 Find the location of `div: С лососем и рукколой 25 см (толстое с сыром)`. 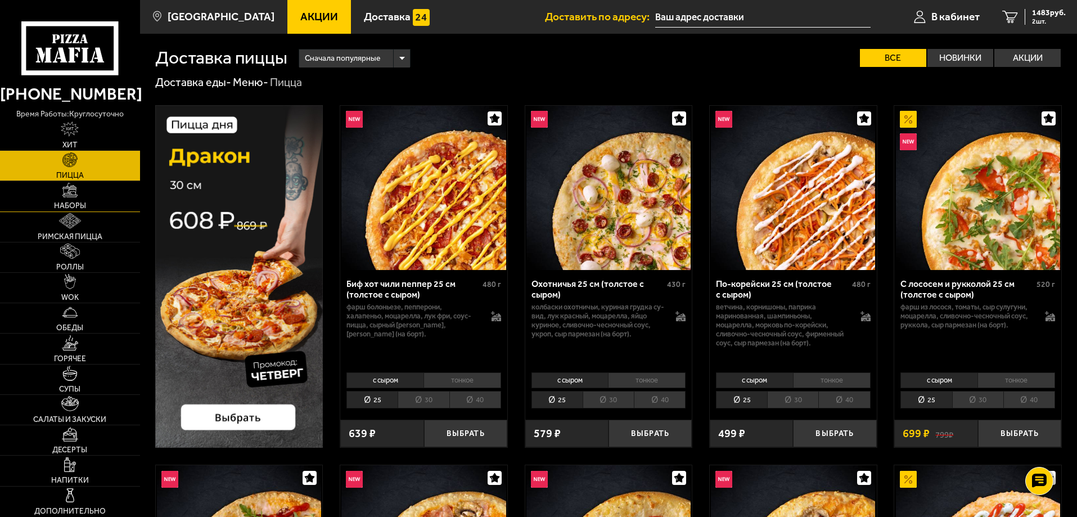

div: С лососем и рукколой 25 см (толстое с сыром) is located at coordinates (967, 289).